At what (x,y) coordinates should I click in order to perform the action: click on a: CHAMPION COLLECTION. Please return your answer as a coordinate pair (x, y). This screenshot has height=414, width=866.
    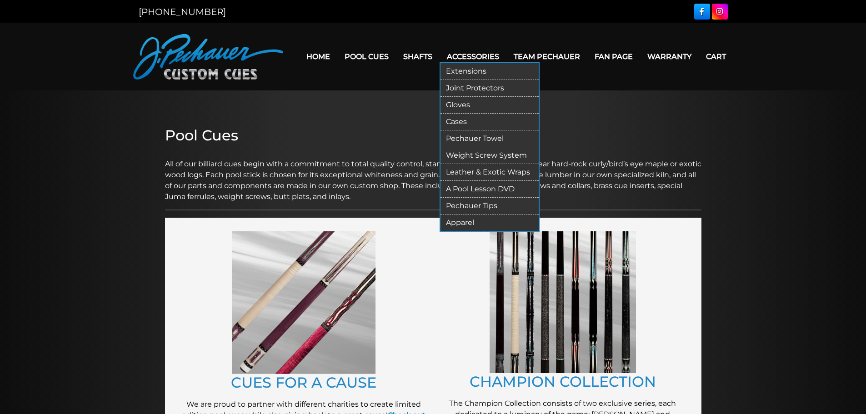
    Looking at the image, I should click on (563, 381).